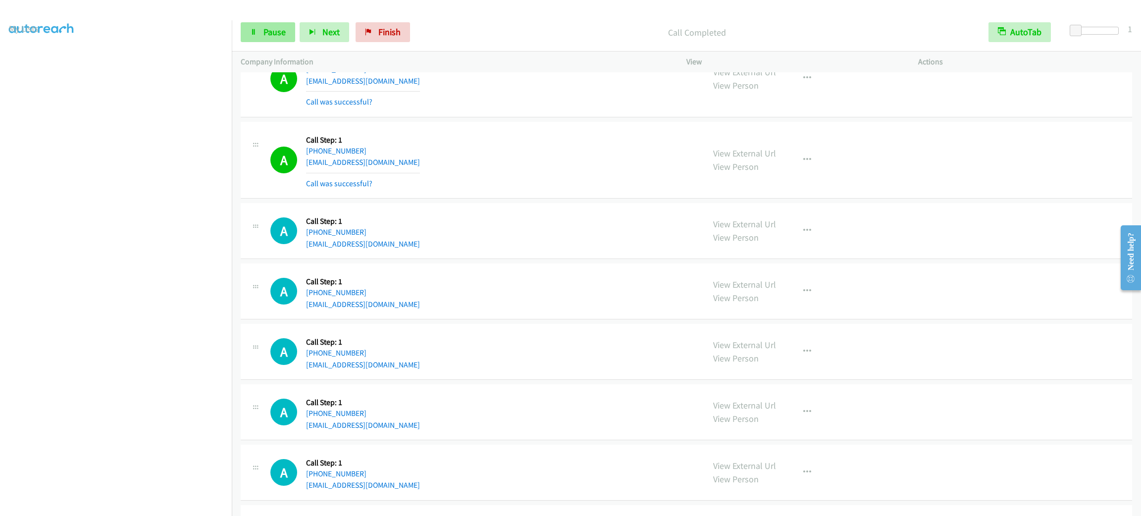 This screenshot has width=1141, height=516. I want to click on p: Call Completed, so click(697, 32).